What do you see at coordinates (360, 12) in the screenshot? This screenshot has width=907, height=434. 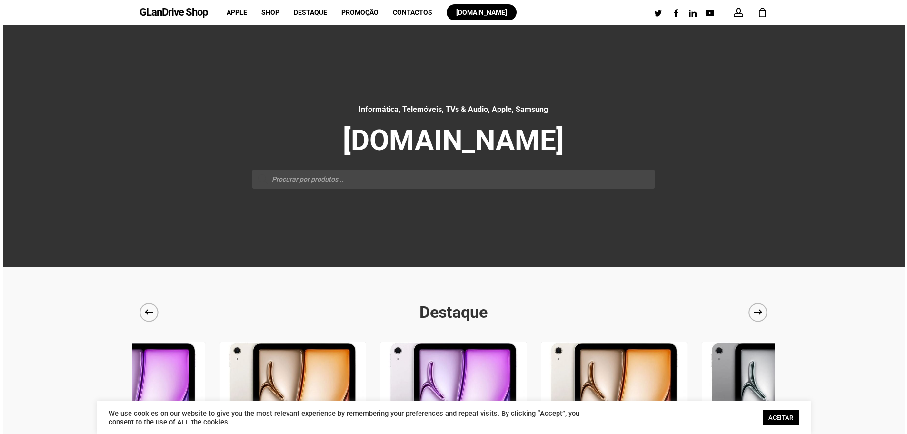 I see `a: Promoção` at bounding box center [360, 12].